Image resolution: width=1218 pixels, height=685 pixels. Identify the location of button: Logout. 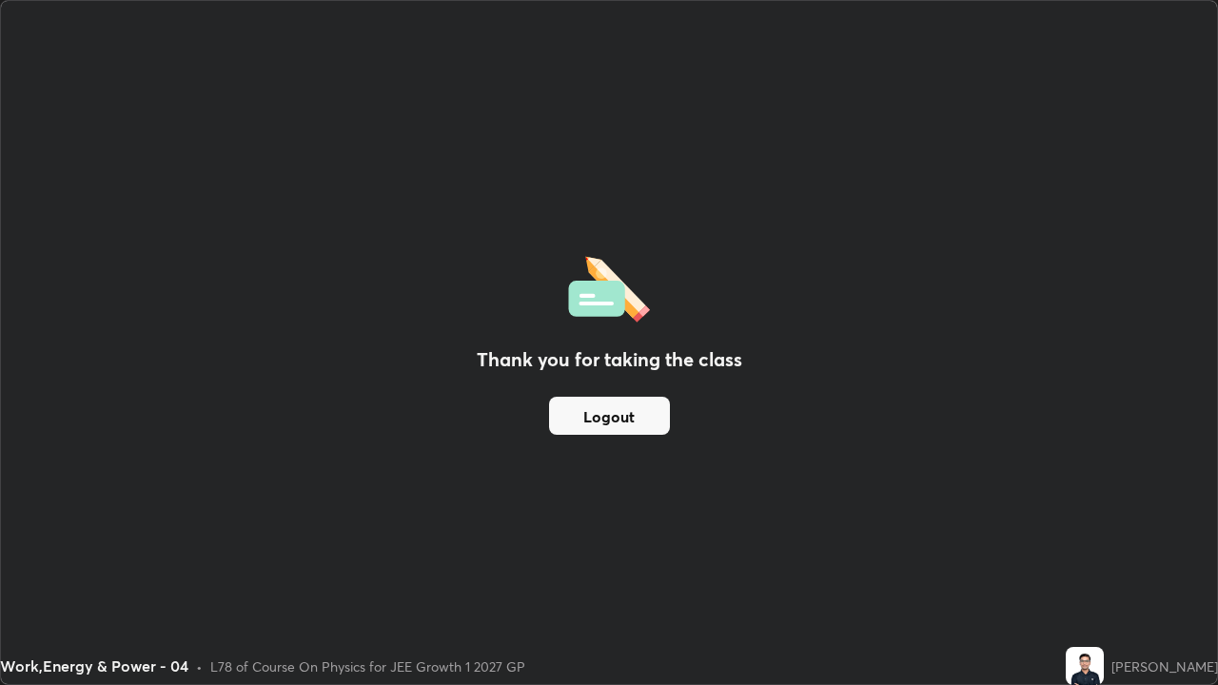
(609, 416).